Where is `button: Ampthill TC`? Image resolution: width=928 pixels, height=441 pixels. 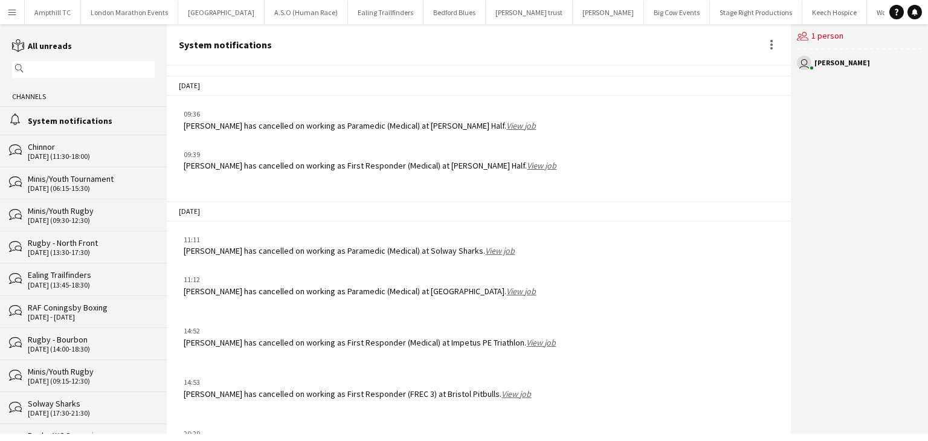 button: Ampthill TC is located at coordinates (53, 12).